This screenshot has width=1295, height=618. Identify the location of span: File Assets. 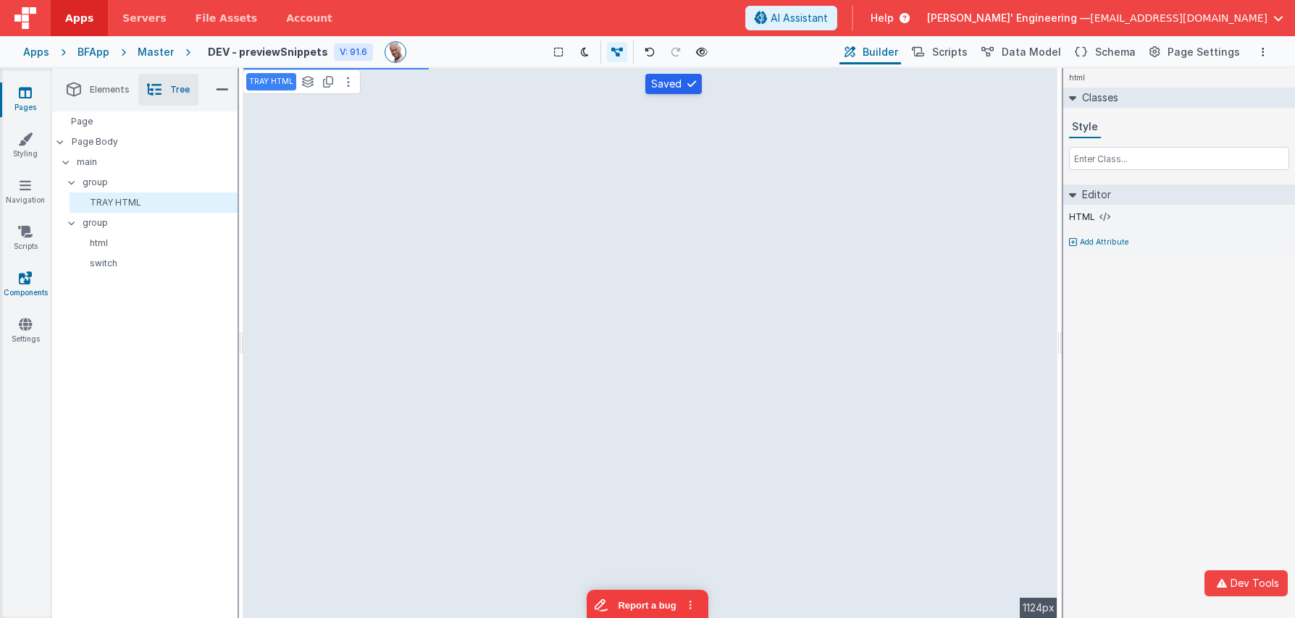
(227, 18).